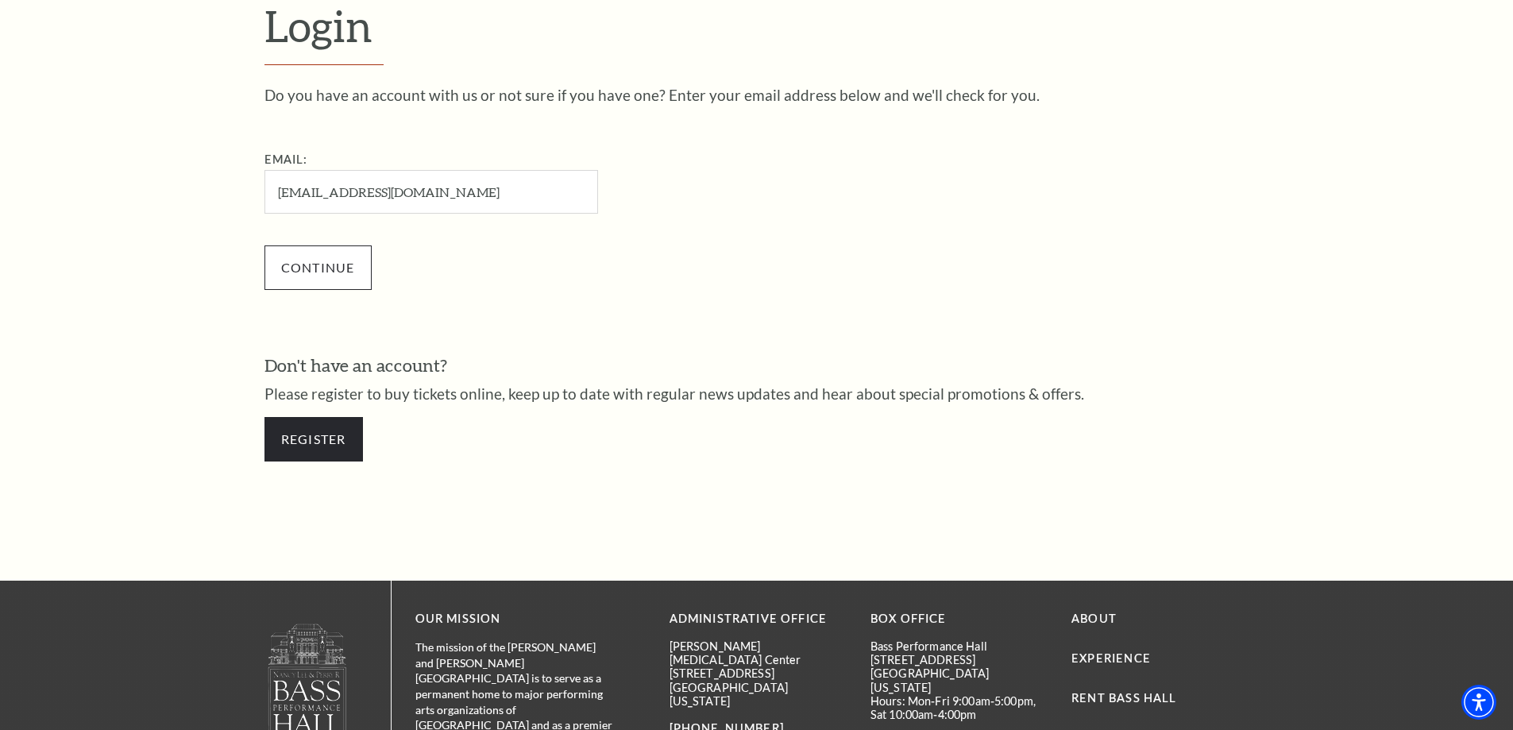 The width and height of the screenshot is (1513, 730). Describe the element at coordinates (757, 95) in the screenshot. I see `p: Do you have an account with us or not sure if you have one? Enter your email address below and we...` at that location.